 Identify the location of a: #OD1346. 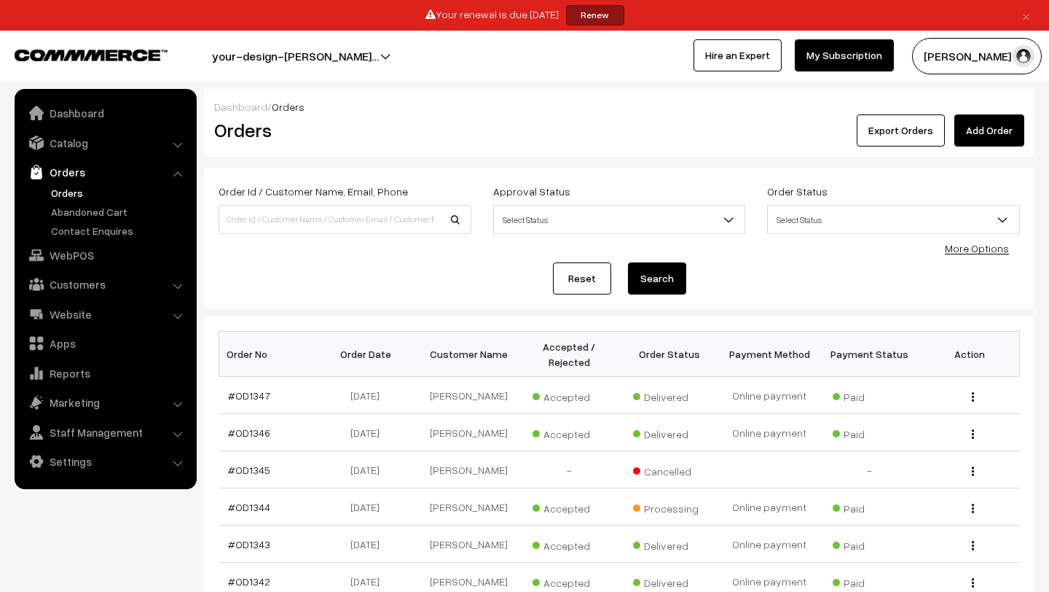
(249, 432).